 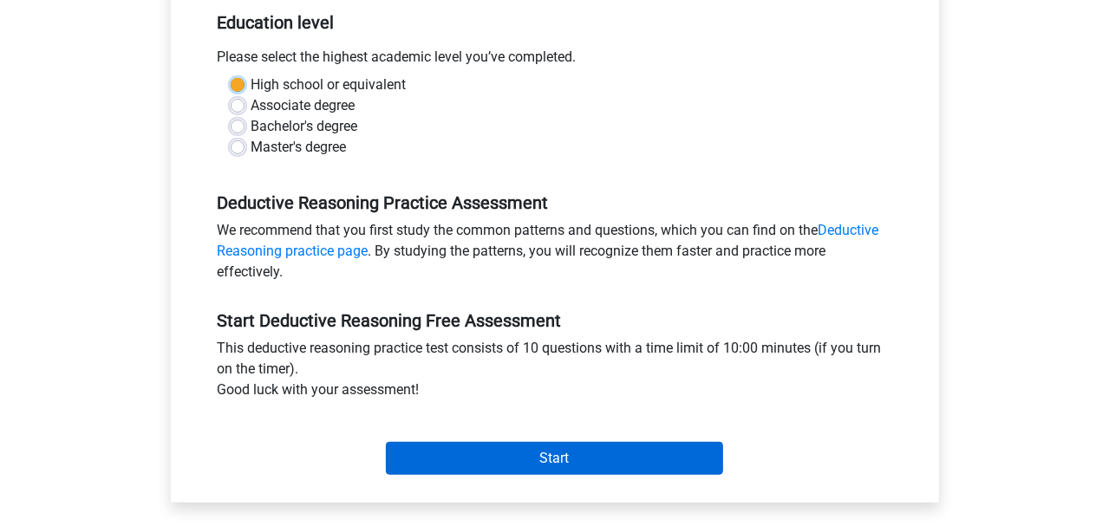 I want to click on h5: Education level, so click(x=555, y=23).